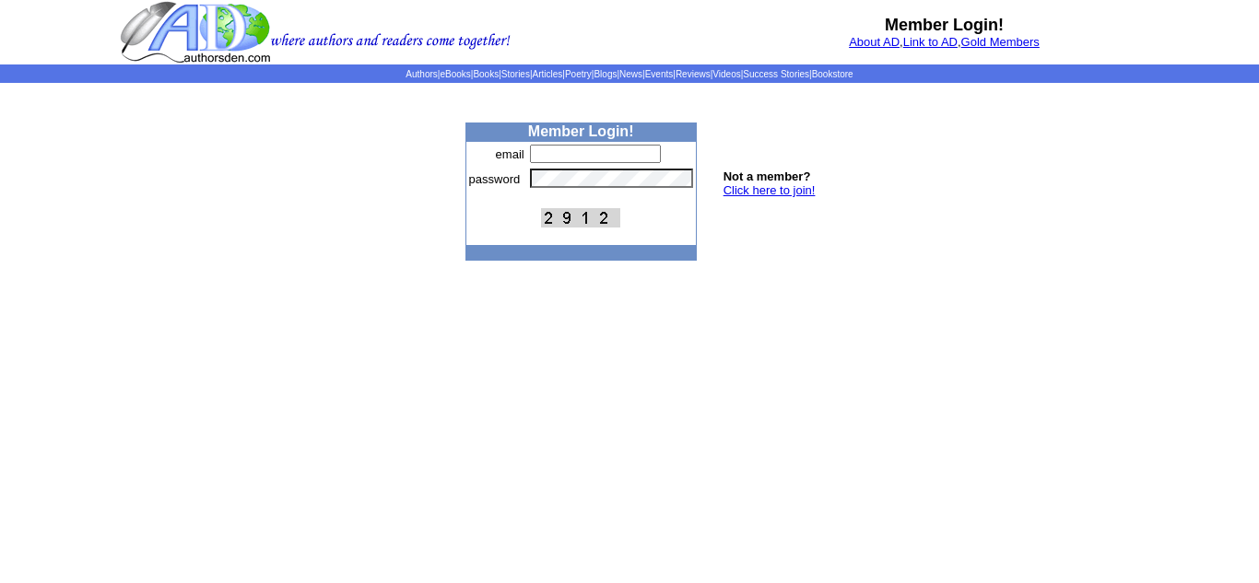  Describe the element at coordinates (515, 74) in the screenshot. I see `a: Stories` at that location.